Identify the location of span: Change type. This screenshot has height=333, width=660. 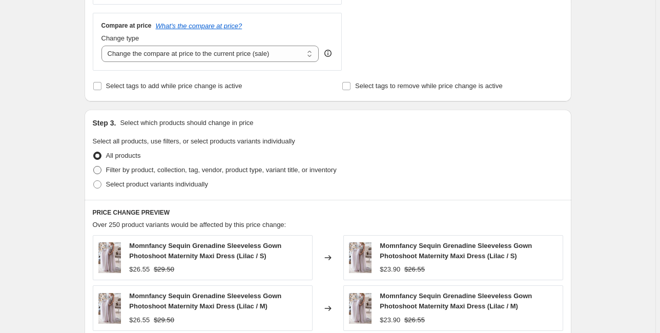
(120, 38).